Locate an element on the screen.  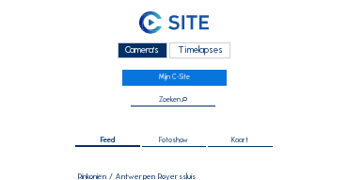
span: Kaart is located at coordinates (240, 140).